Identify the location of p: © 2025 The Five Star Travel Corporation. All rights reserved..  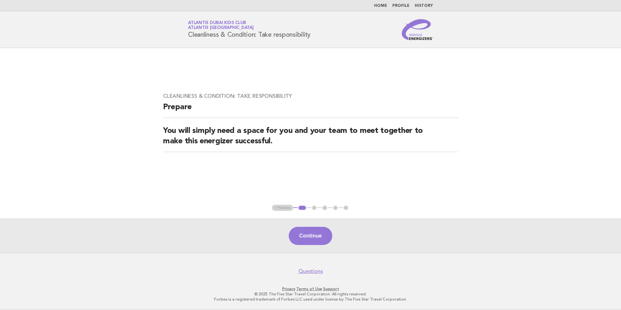
(311, 294).